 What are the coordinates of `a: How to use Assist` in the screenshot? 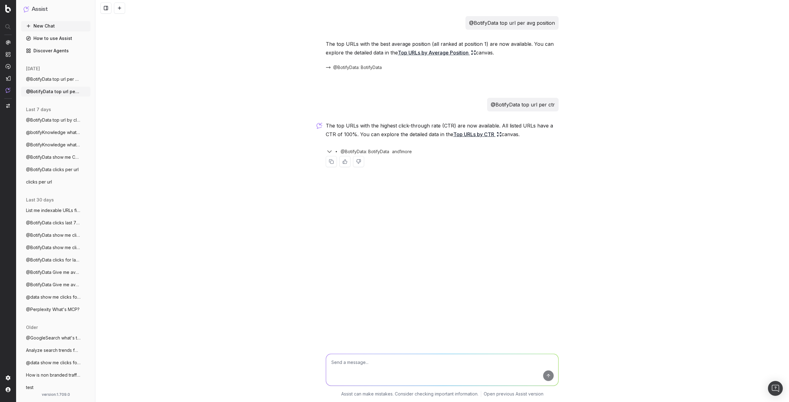 It's located at (56, 38).